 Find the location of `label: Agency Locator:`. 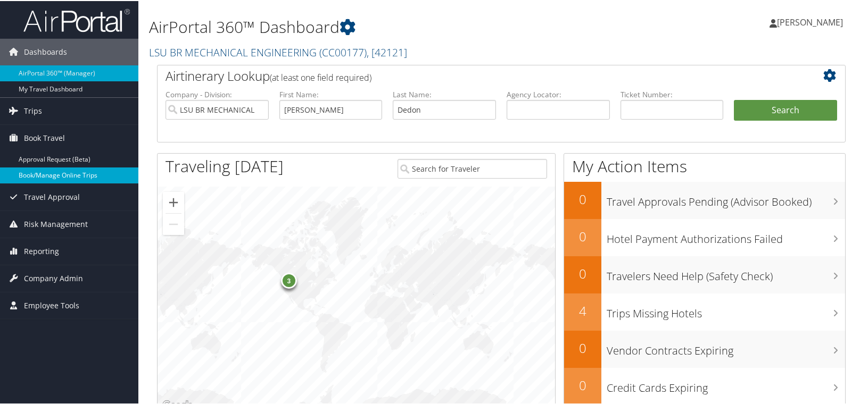

label: Agency Locator: is located at coordinates (558, 94).